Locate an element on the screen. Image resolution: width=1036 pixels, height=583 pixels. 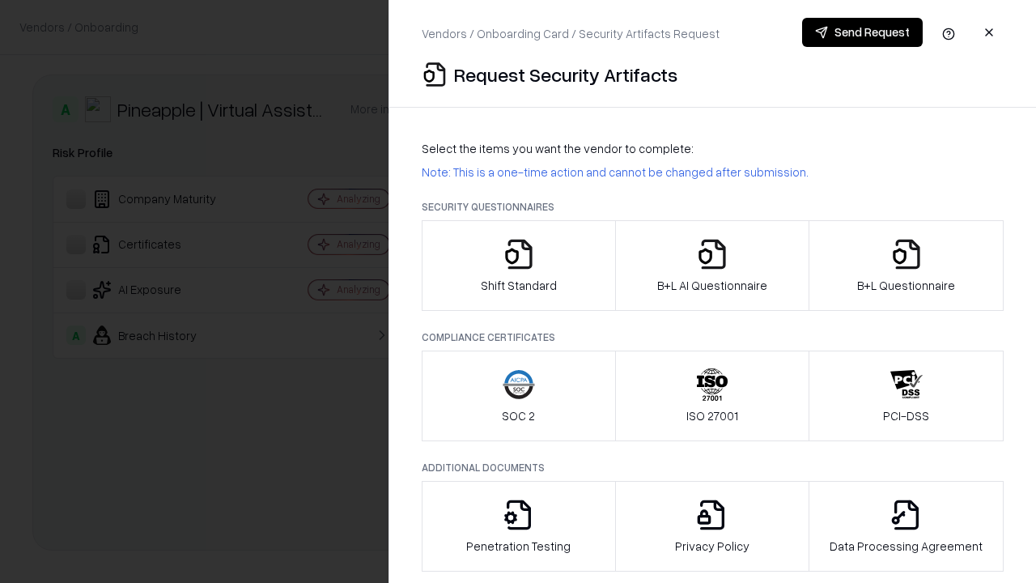
button: B+L AI Questionnaire is located at coordinates (713, 266).